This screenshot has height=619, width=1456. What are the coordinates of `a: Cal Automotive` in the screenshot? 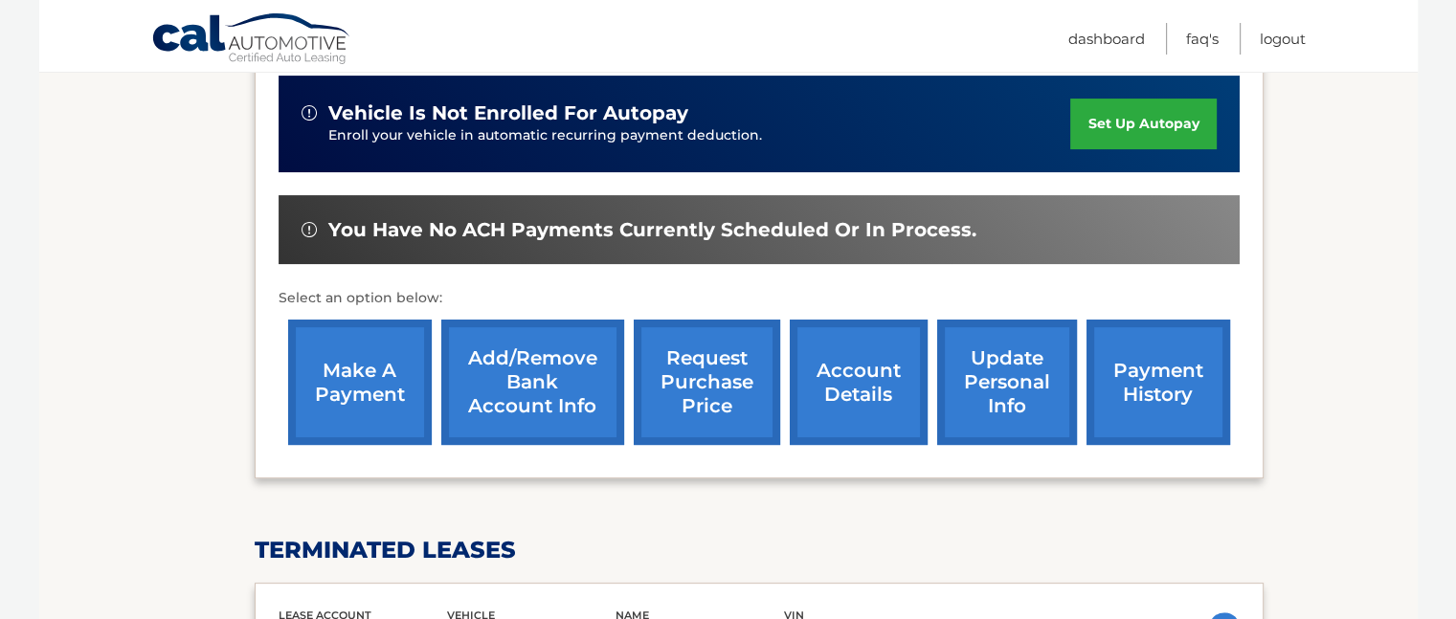 It's located at (252, 40).